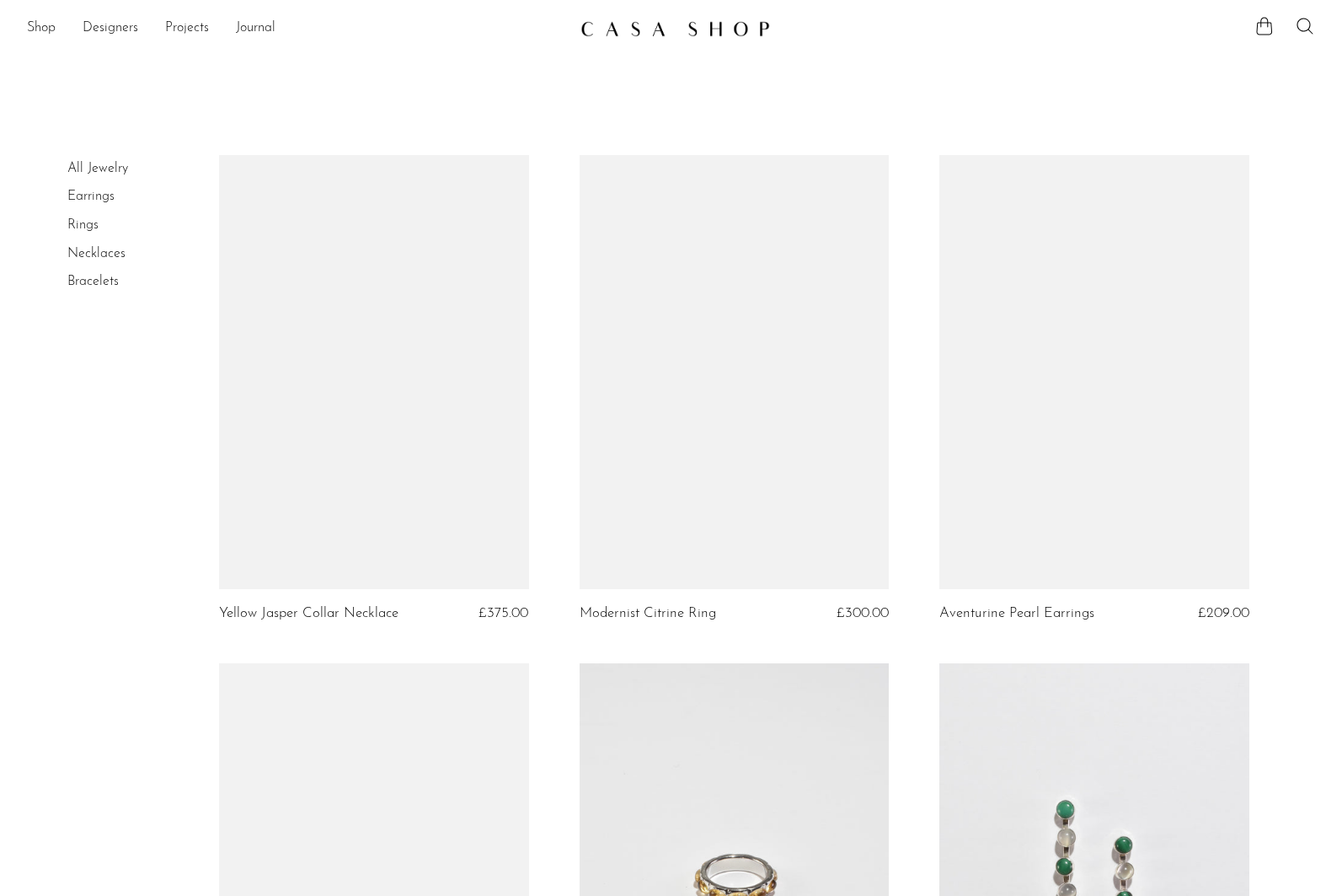  What do you see at coordinates (93, 282) in the screenshot?
I see `a: Bracelets` at bounding box center [93, 282].